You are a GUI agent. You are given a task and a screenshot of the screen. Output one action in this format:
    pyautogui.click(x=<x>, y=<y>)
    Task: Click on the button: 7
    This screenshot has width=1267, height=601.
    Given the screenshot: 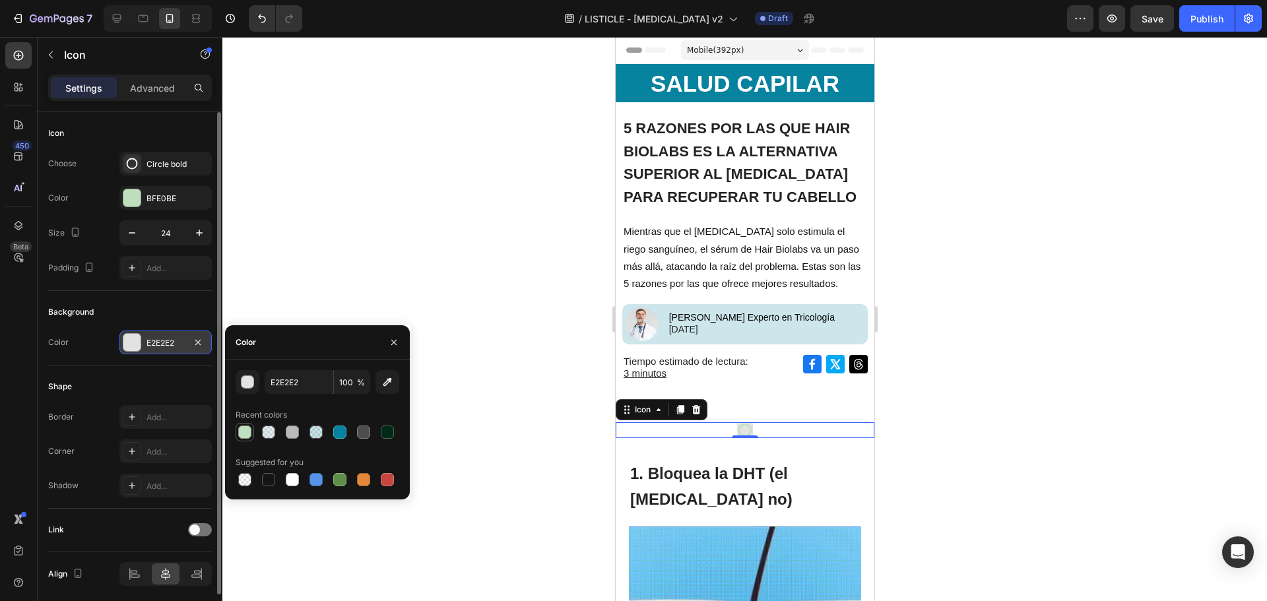 What is the action you would take?
    pyautogui.click(x=51, y=18)
    